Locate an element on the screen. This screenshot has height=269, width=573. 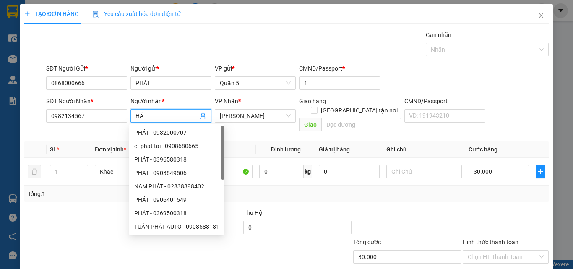
span: TẠO ĐƠN HÀNG is located at coordinates (52, 14).